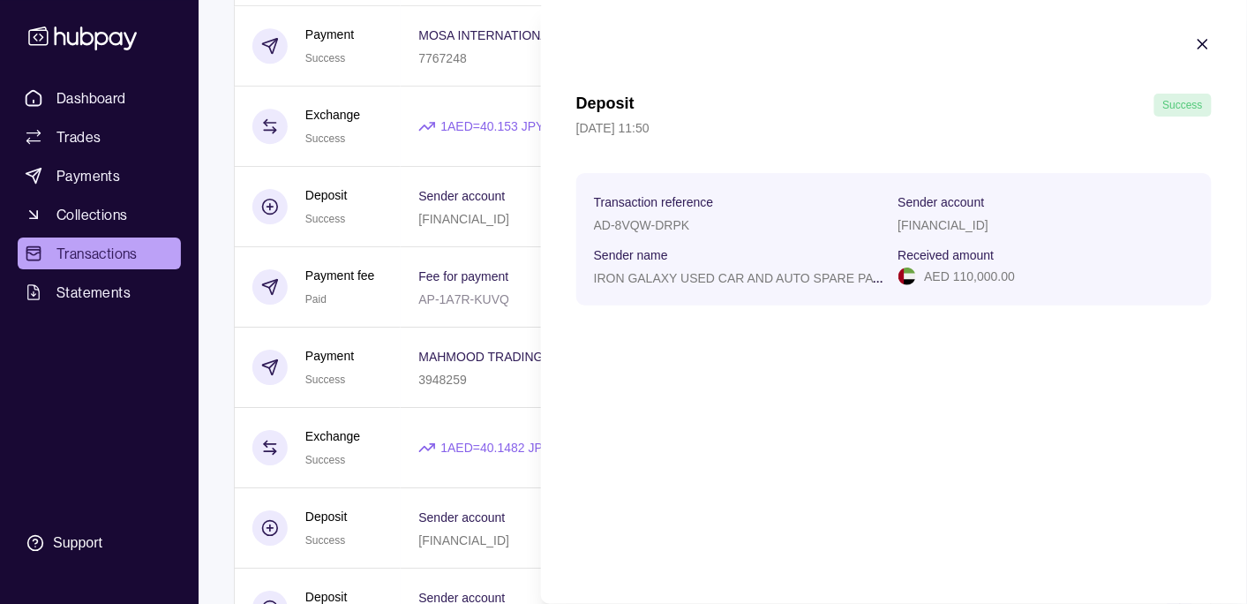 The height and width of the screenshot is (604, 1247). I want to click on span: Success, so click(1182, 105).